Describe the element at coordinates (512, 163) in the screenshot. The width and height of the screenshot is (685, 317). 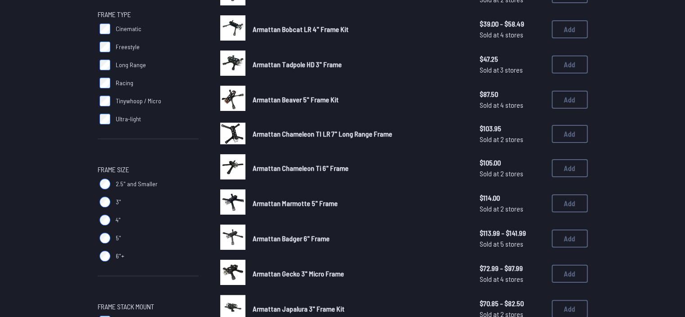
I see `span: $105.00` at that location.